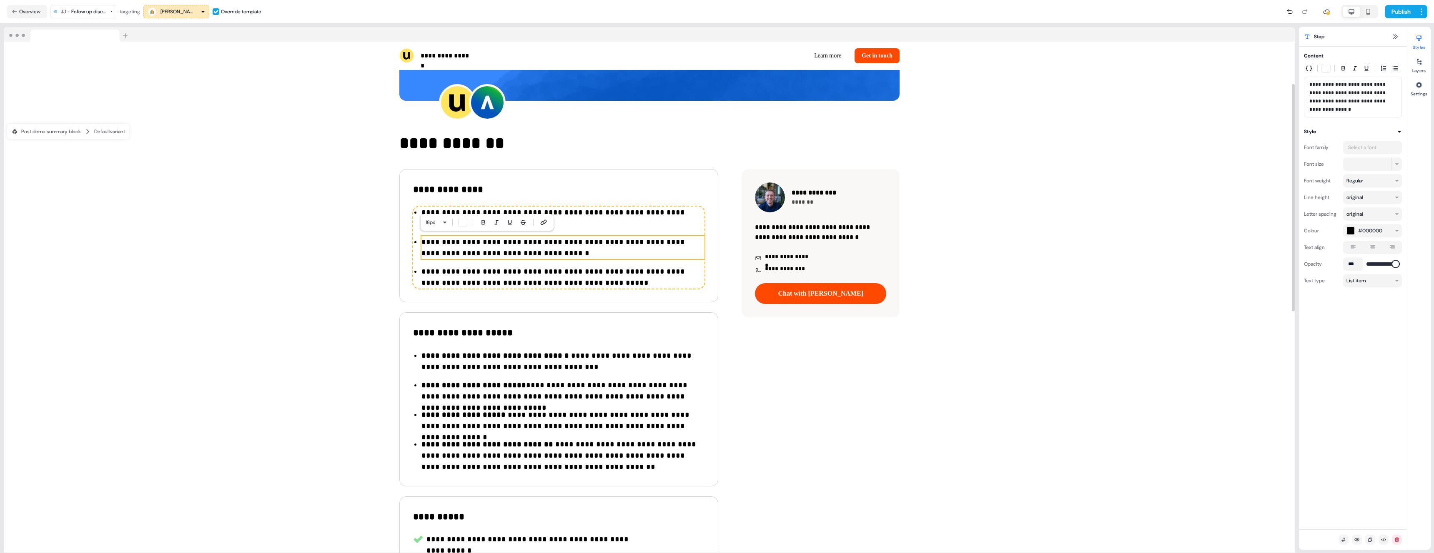  What do you see at coordinates (1352, 132) in the screenshot?
I see `button: Style` at bounding box center [1352, 132].